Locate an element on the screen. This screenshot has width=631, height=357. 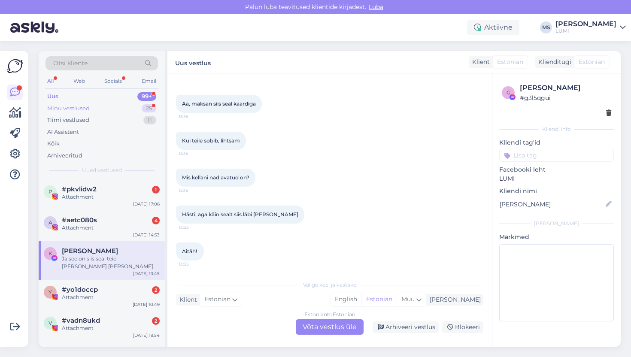
div: 99+ is located at coordinates (147, 97).